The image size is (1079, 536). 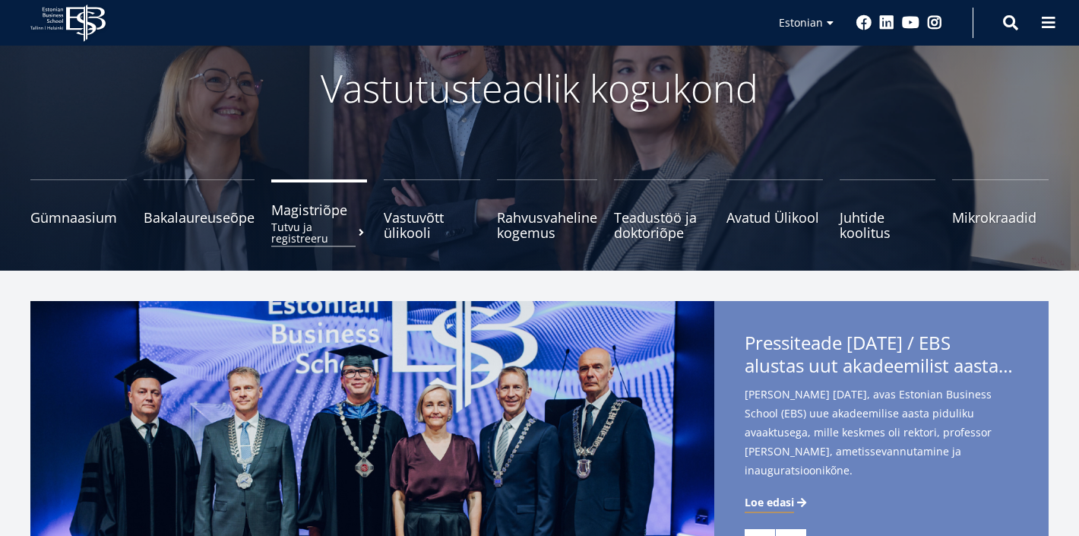 I want to click on a: Teadustöö ja doktoriõpe, so click(x=662, y=210).